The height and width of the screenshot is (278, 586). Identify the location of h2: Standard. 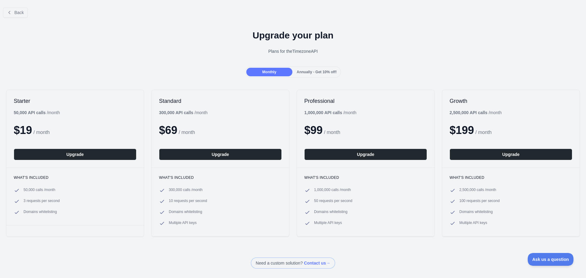
(220, 101).